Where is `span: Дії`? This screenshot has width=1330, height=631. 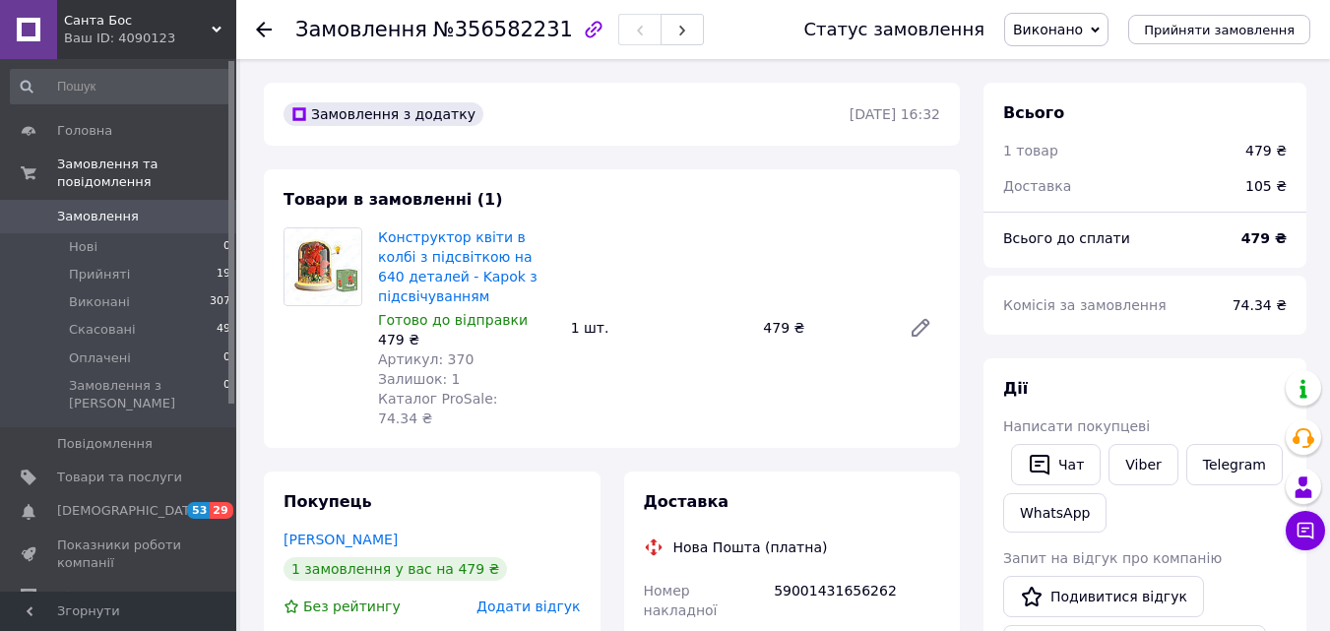 span: Дії is located at coordinates (1015, 388).